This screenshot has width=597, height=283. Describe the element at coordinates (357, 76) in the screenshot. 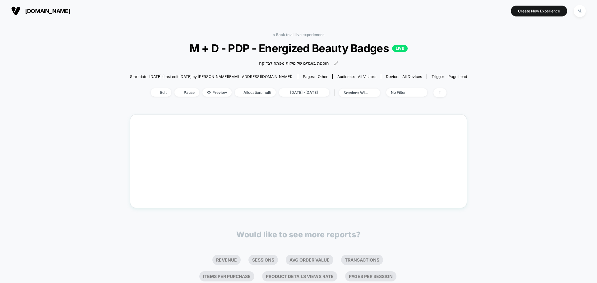

I see `div: Audience:` at that location.